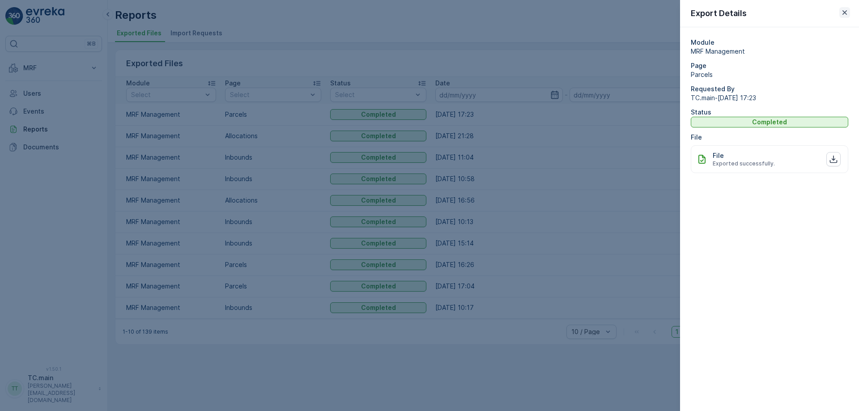  I want to click on span: MRF Management, so click(769, 51).